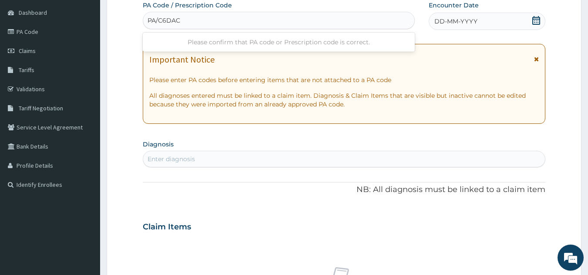 The image size is (588, 275). What do you see at coordinates (344, 100) in the screenshot?
I see `p: All diagnoses entered must be linked to a claim item. Diagnosis & Claim Items that are visible bu...` at bounding box center [344, 100].